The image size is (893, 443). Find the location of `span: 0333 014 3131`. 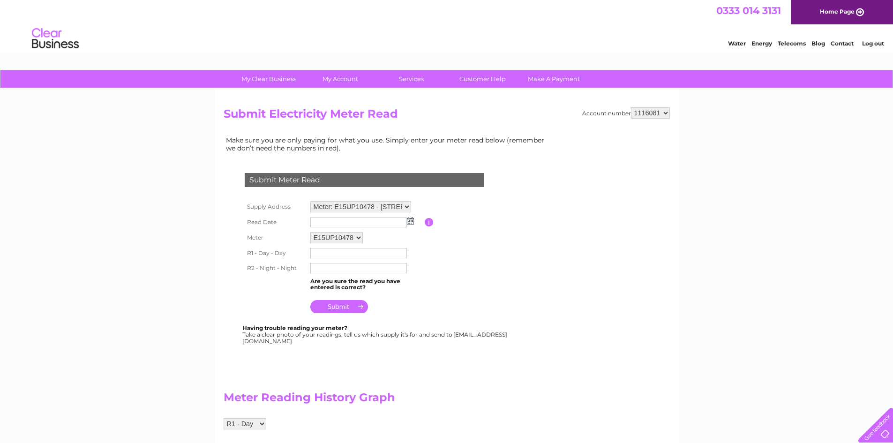

span: 0333 014 3131 is located at coordinates (748, 10).